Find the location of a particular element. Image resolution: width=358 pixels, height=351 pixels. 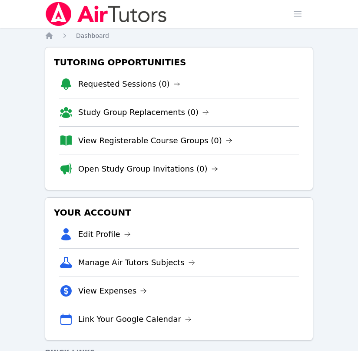

a: View Registerable Course Groups (0) is located at coordinates (155, 140).